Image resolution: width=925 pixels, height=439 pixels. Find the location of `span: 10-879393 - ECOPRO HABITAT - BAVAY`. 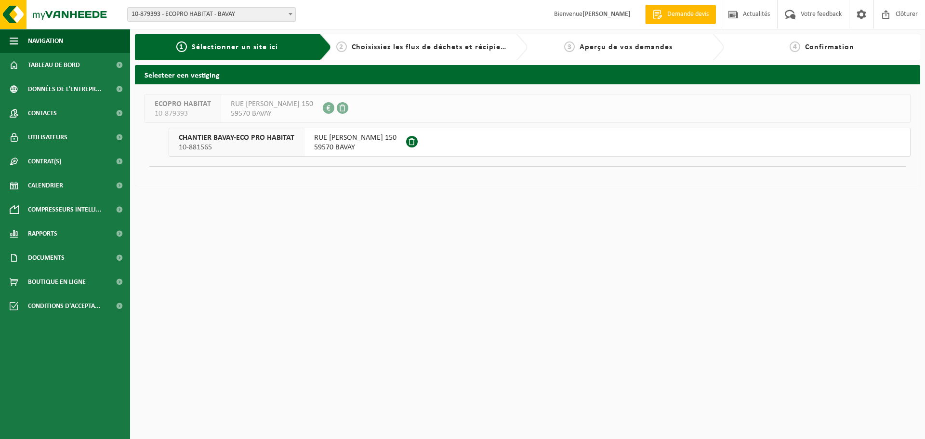

span: 10-879393 - ECOPRO HABITAT - BAVAY is located at coordinates (212, 14).